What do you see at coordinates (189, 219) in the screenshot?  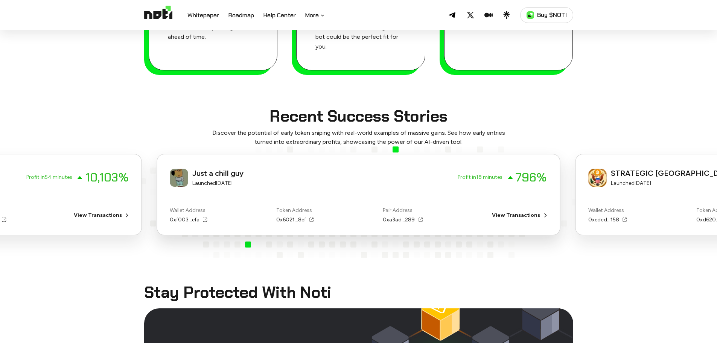 I see `a: 0xf003...efa` at bounding box center [189, 219].